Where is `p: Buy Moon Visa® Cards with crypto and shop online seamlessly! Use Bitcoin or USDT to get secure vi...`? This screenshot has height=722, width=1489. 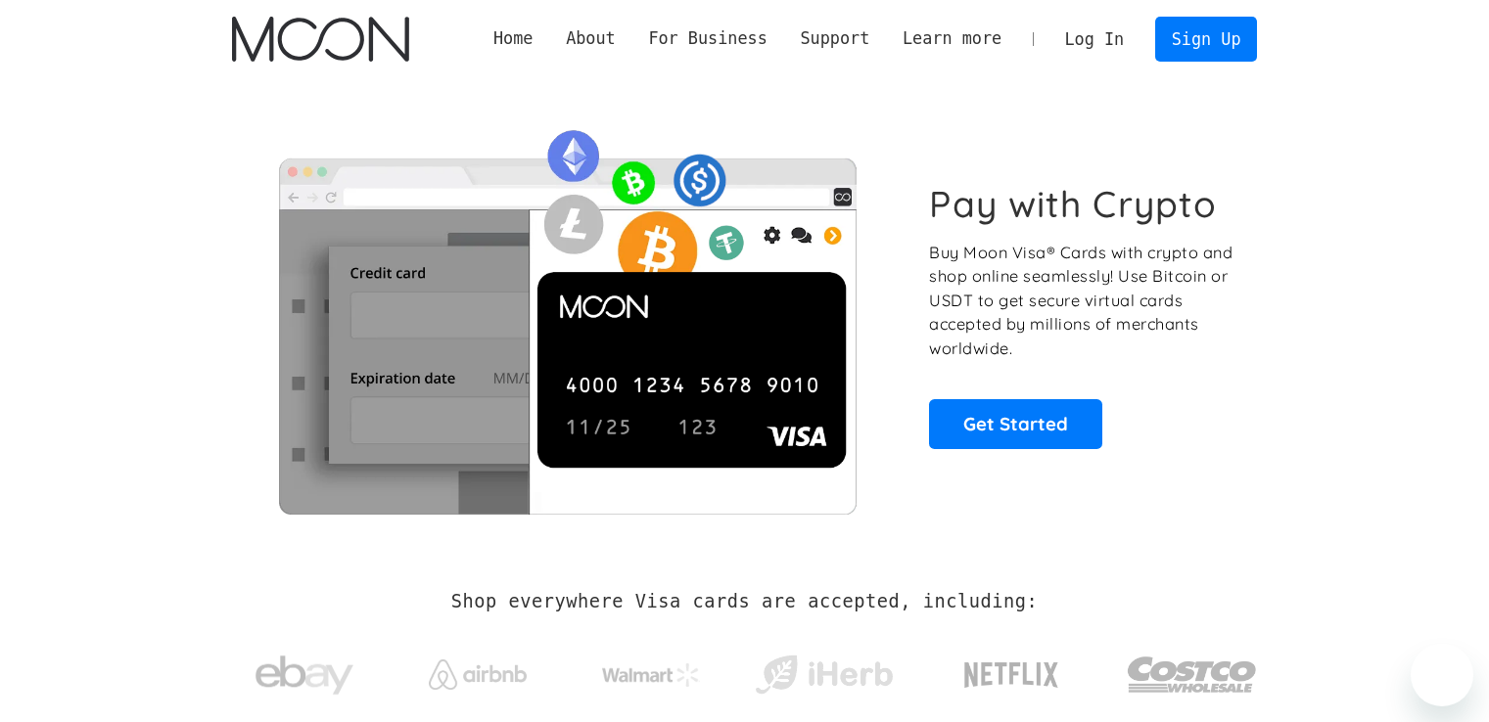 p: Buy Moon Visa® Cards with crypto and shop online seamlessly! Use Bitcoin or USDT to get secure vi... is located at coordinates (1082, 300).